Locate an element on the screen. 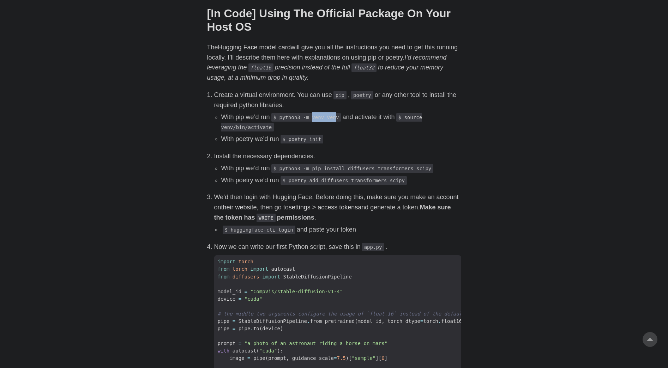 This screenshot has height=368, width=668. span: float16 is located at coordinates (451, 321).